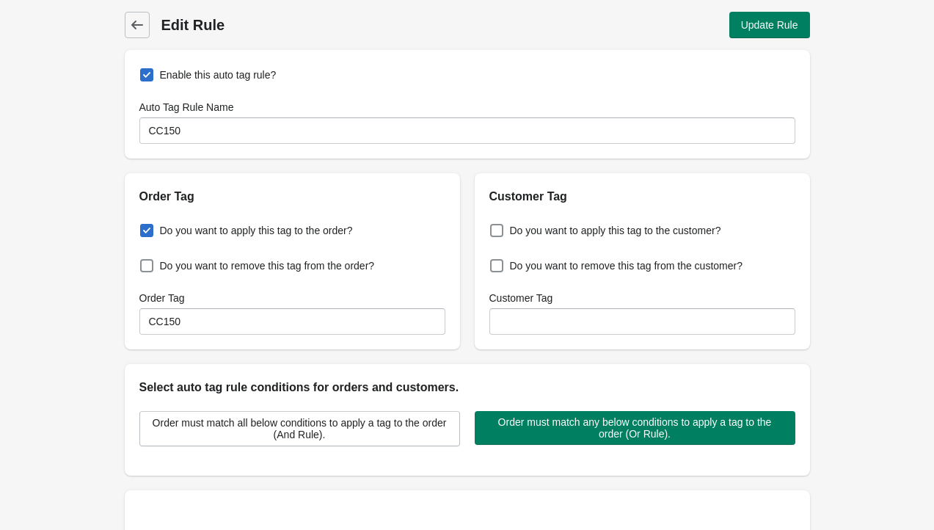  What do you see at coordinates (615, 230) in the screenshot?
I see `span: Do you want to apply this tag to the customer?` at bounding box center [615, 230].